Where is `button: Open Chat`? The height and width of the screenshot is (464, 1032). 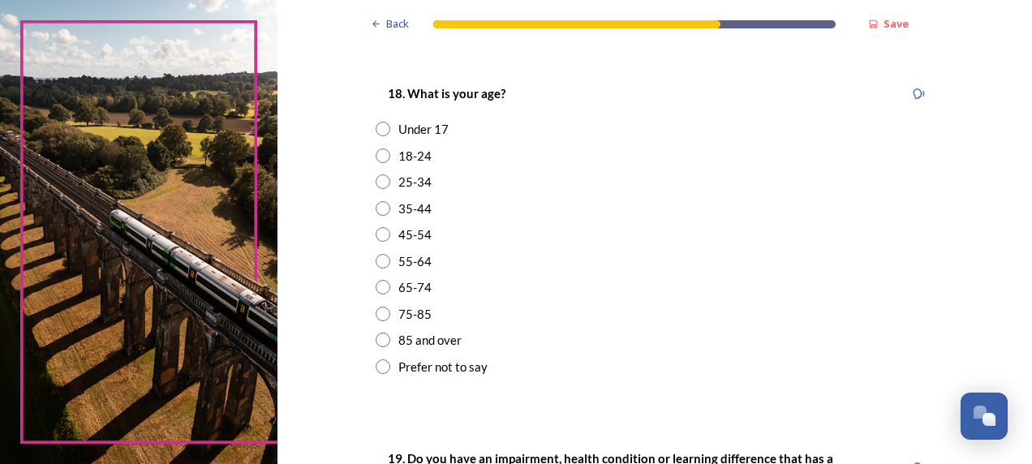
button: Open Chat is located at coordinates (984, 416).